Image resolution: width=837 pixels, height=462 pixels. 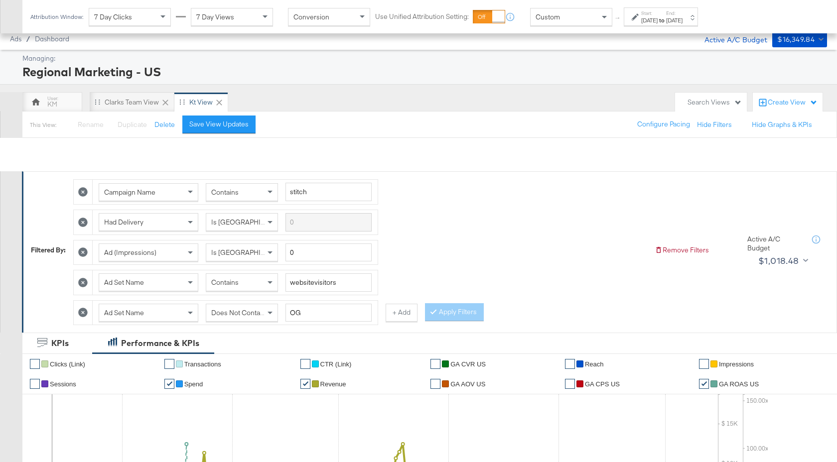 What do you see at coordinates (60, 343) in the screenshot?
I see `div: KPIs` at bounding box center [60, 343].